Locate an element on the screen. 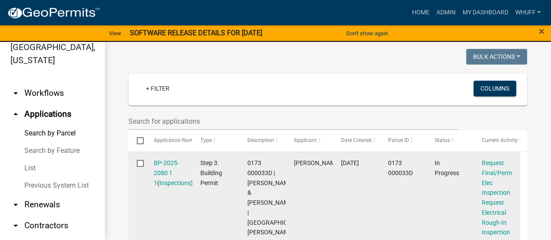  datatable-header-cell: Applicant is located at coordinates (309, 141).